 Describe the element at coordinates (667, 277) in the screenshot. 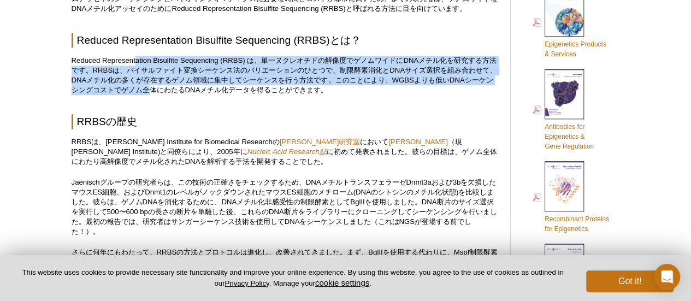

I see `div: Open Intercom Messenger` at that location.